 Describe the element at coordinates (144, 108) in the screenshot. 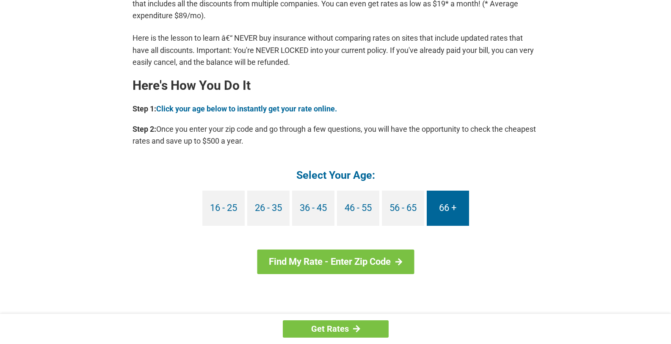

I see `b: Step 1:` at that location.